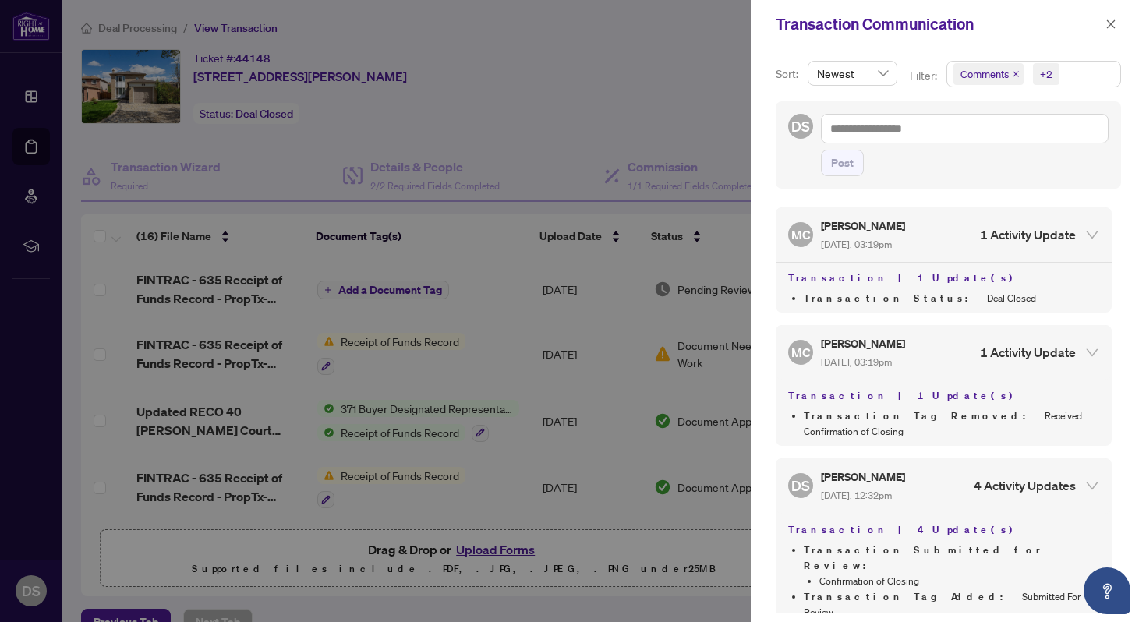 The width and height of the screenshot is (1146, 622). Describe the element at coordinates (951, 299) in the screenshot. I see `li: Deal Closed` at that location.